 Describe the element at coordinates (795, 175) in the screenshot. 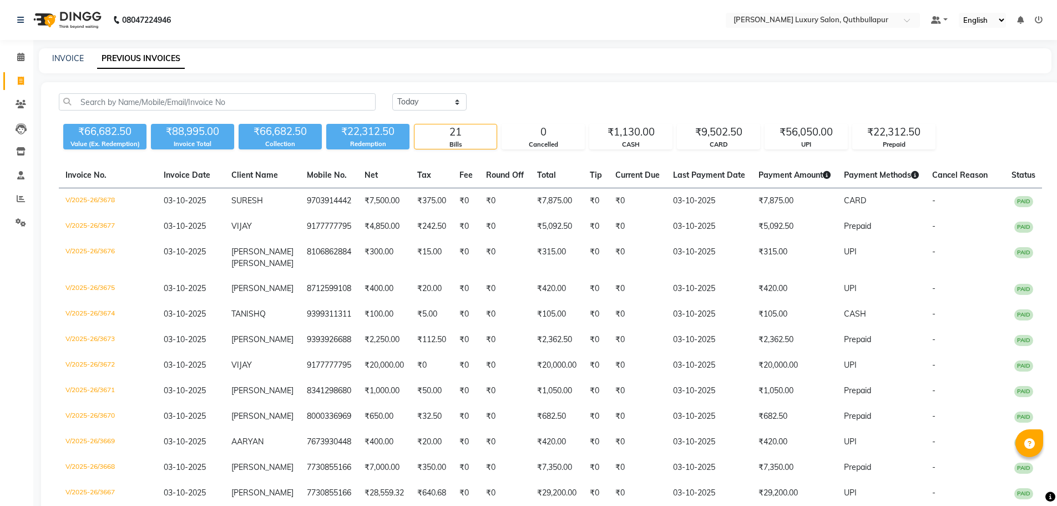

I see `span: Payment Amount` at that location.